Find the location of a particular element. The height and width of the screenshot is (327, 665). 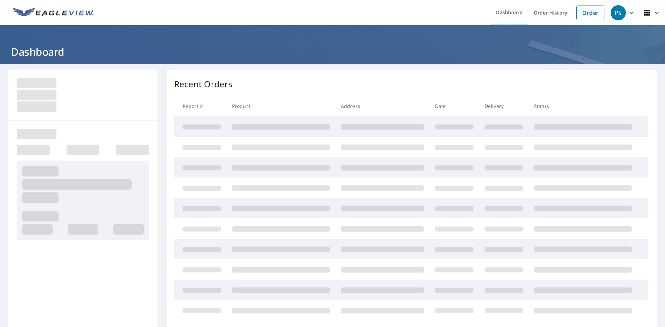

th: Delivery is located at coordinates (504, 106).